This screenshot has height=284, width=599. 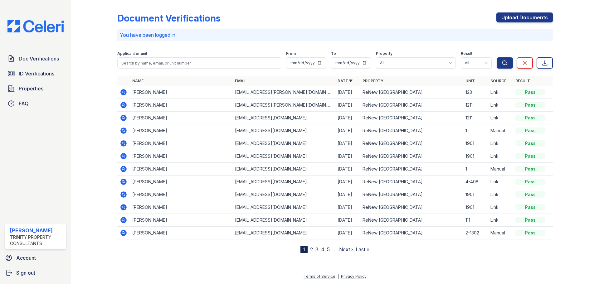 I want to click on label: Property, so click(x=384, y=54).